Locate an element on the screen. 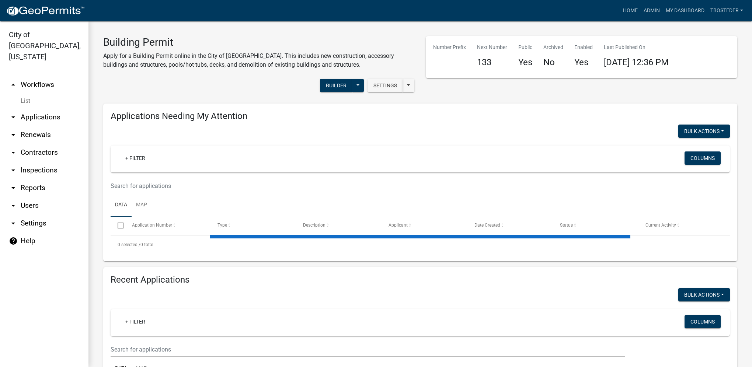 The image size is (752, 367). datatable-header-cell: Applicant is located at coordinates (425, 226).